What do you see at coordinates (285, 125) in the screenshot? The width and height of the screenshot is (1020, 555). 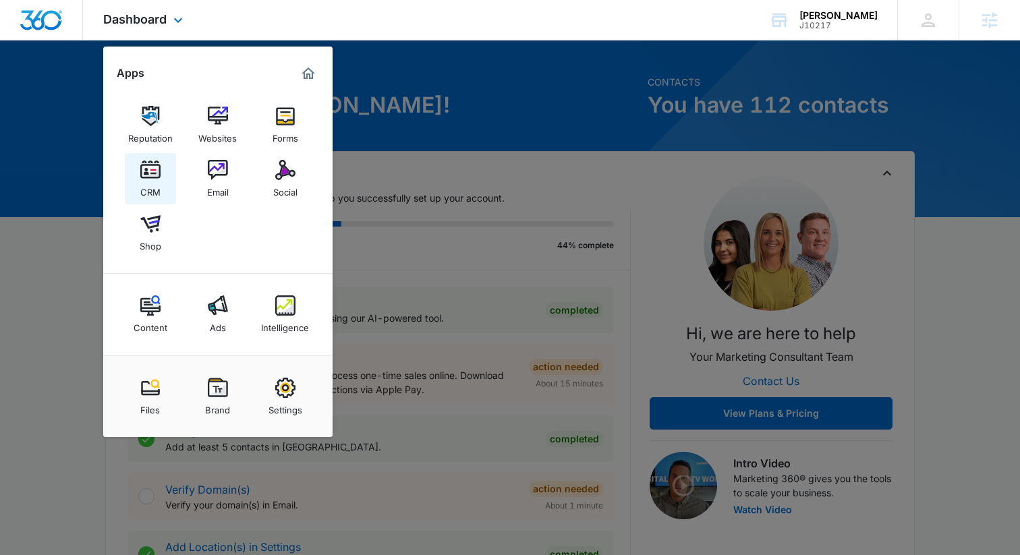 I see `a: Forms` at bounding box center [285, 125].